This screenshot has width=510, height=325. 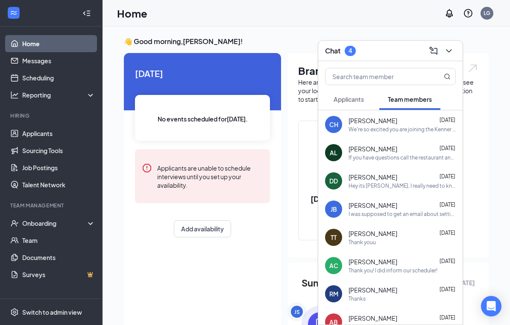 What do you see at coordinates (363, 242) in the screenshot?
I see `div: Thank youu` at bounding box center [363, 242].